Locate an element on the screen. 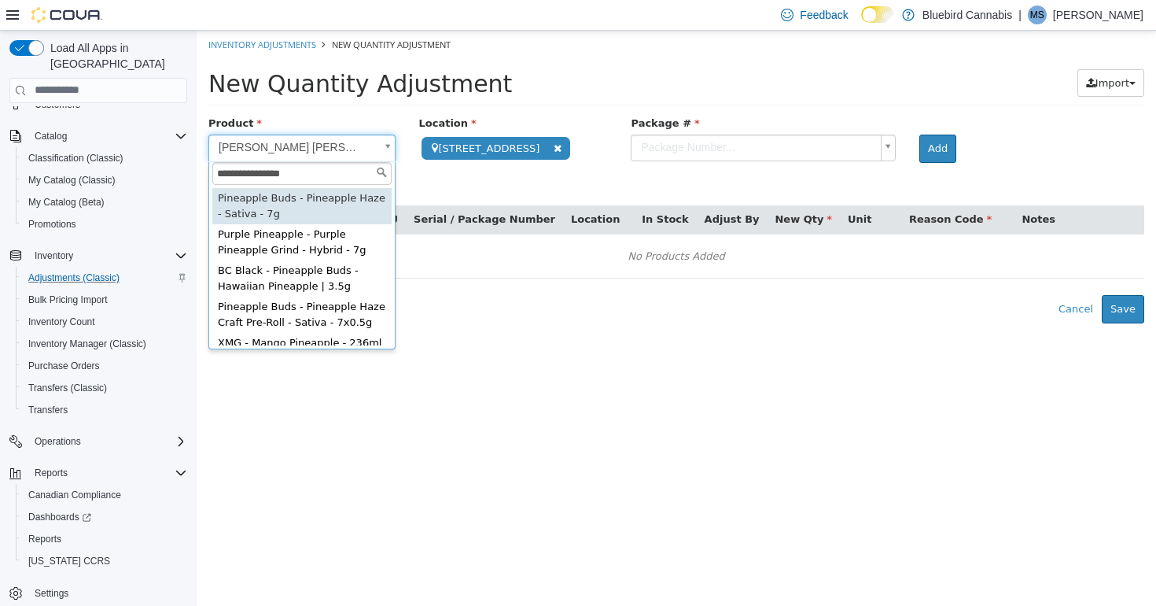 The height and width of the screenshot is (606, 1156). div: Pineapple Buds - Pineapple Haze - Sativa - 7g is located at coordinates (105, 175).